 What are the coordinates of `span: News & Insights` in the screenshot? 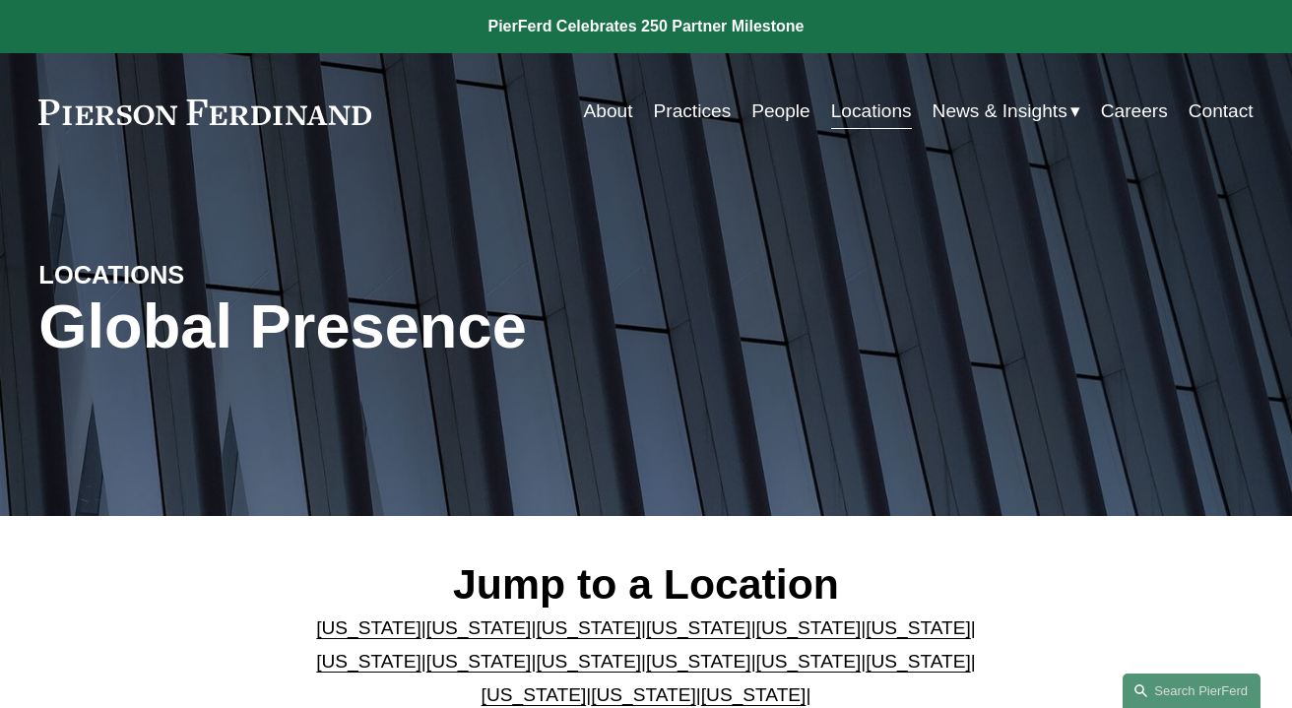 It's located at (999, 111).